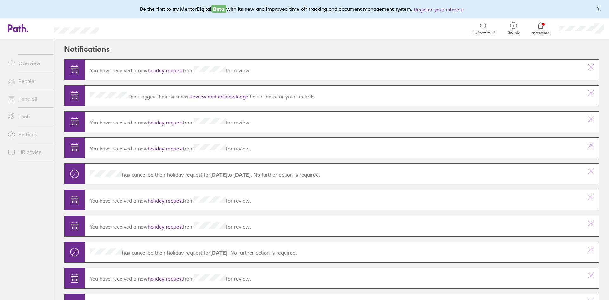  What do you see at coordinates (540, 33) in the screenshot?
I see `span: Notifications` at bounding box center [540, 33].